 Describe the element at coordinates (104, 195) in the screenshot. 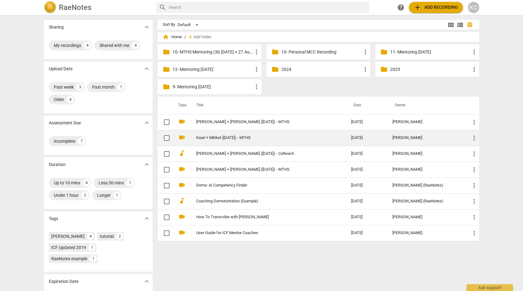

I see `div: Longer` at that location.